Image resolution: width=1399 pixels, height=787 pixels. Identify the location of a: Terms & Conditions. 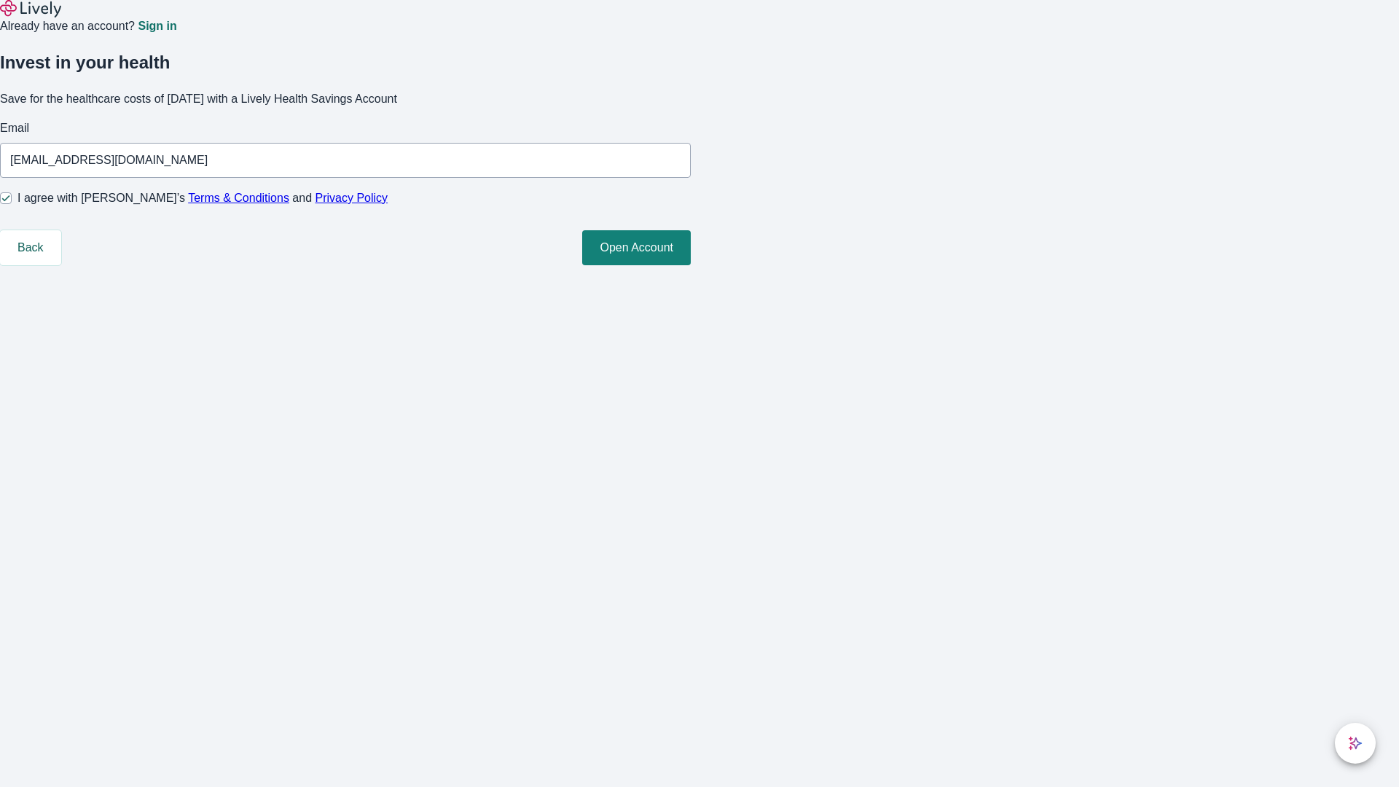
(238, 197).